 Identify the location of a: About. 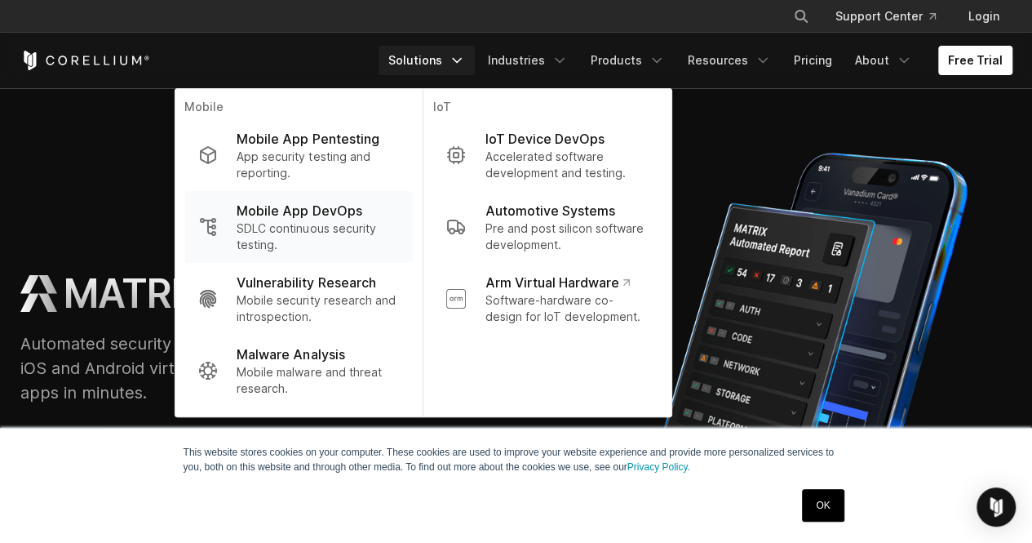
(884, 60).